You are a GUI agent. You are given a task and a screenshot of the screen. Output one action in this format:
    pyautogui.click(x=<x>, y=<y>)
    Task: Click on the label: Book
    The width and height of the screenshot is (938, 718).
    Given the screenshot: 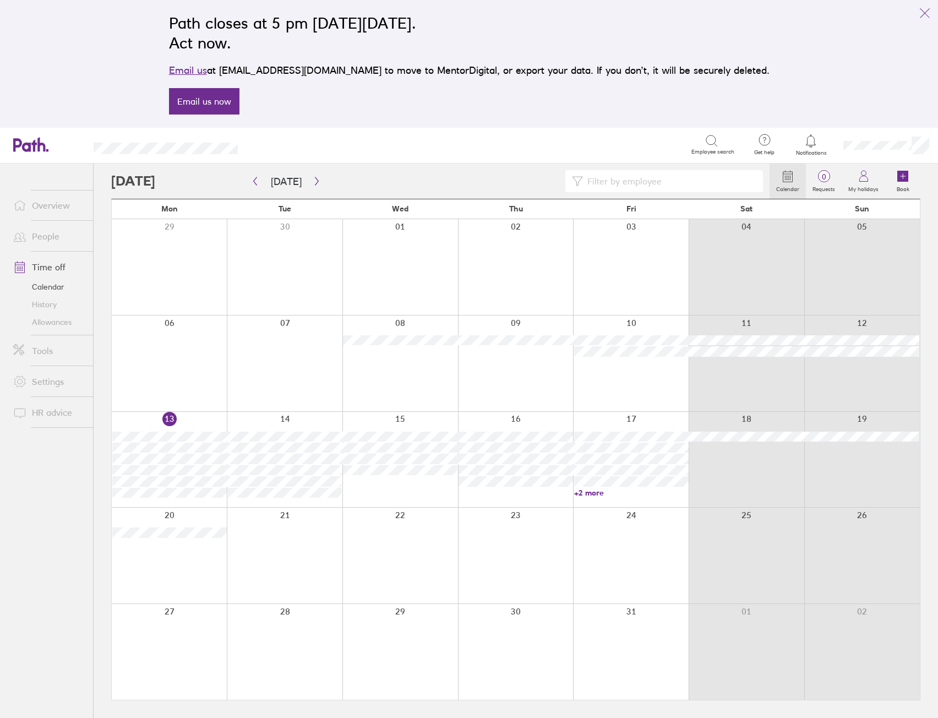 What is the action you would take?
    pyautogui.click(x=903, y=188)
    